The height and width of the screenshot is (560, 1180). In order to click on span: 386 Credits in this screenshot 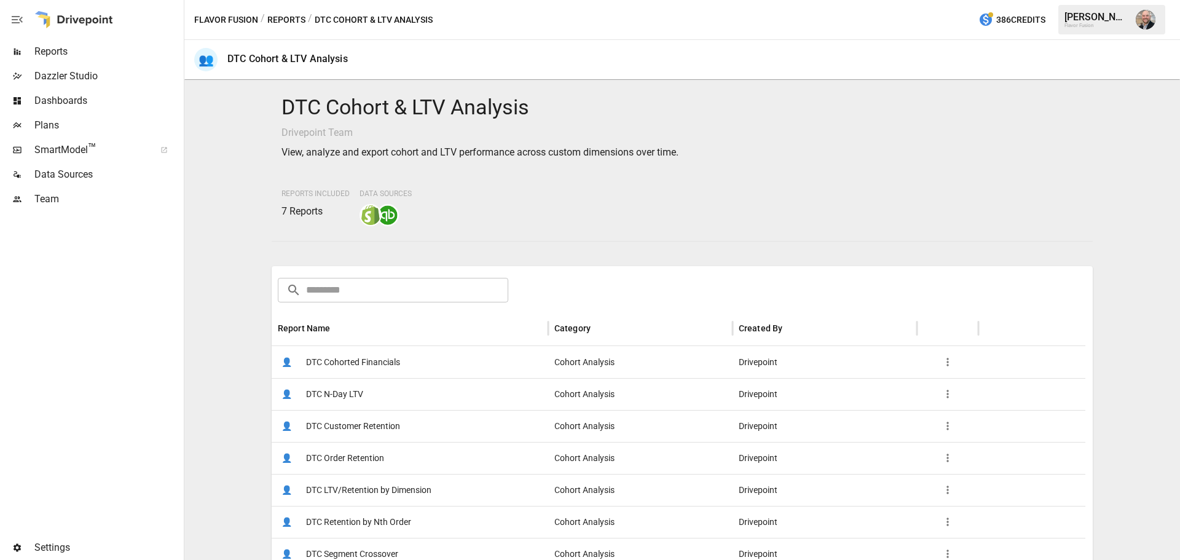, I will do `click(1021, 20)`.